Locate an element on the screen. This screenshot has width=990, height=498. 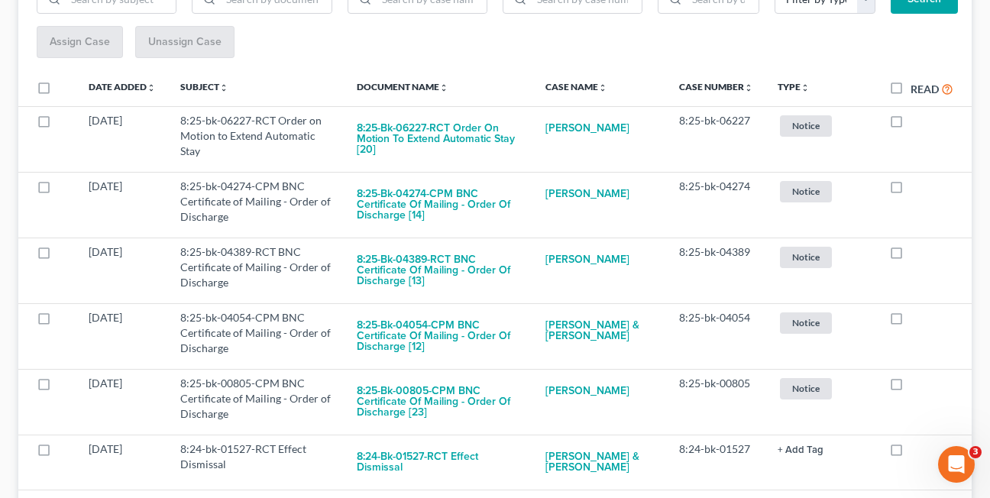
label: Read is located at coordinates (924, 89).